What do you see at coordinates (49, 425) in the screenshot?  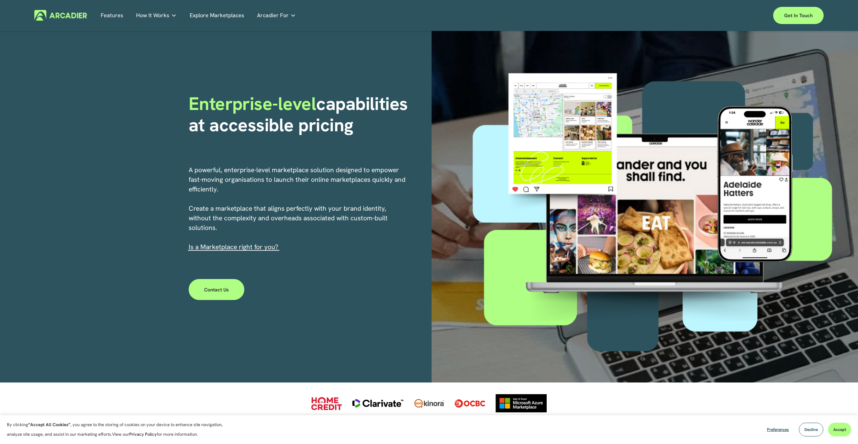 I see `strong: “Accept All Cookies”` at bounding box center [49, 425].